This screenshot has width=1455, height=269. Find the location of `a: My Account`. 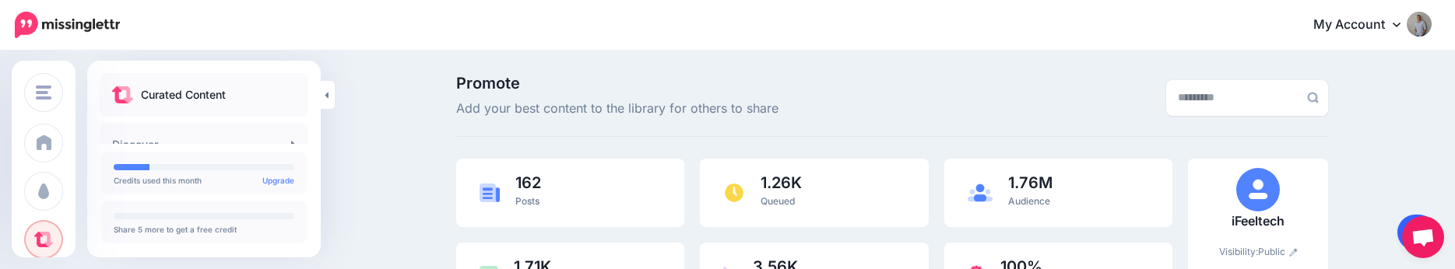

a: My Account is located at coordinates (1364, 25).